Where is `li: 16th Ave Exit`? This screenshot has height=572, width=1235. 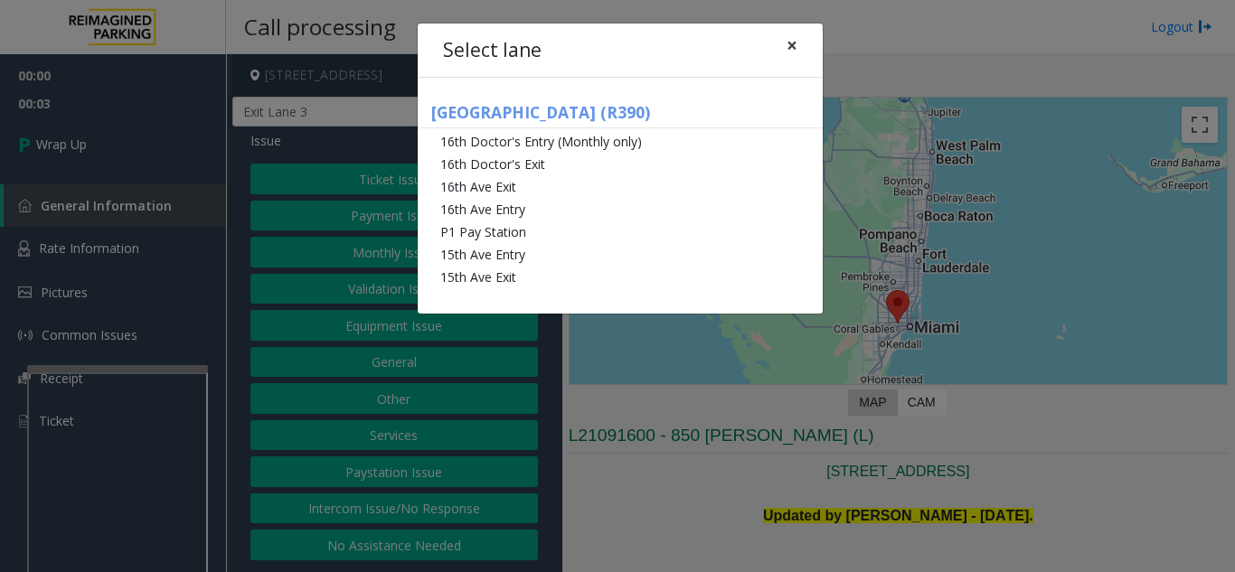 li: 16th Ave Exit is located at coordinates (620, 186).